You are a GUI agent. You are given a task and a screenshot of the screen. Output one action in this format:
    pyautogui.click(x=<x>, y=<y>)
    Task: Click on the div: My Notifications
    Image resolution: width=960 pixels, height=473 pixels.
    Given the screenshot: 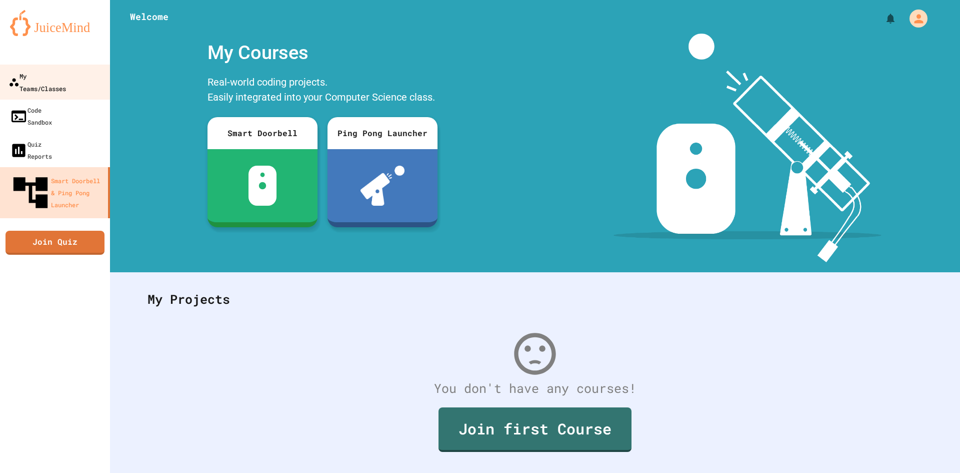 What is the action you would take?
    pyautogui.click(x=883, y=19)
    